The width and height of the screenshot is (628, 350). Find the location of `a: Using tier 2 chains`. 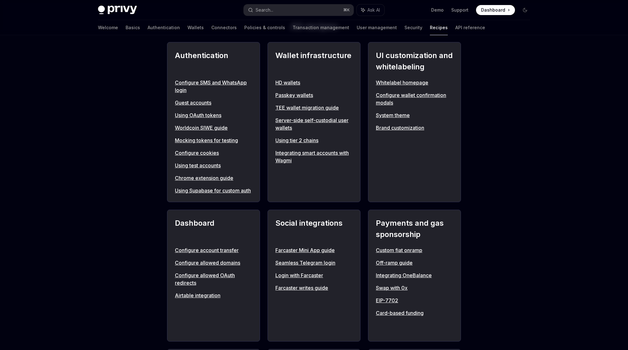

a: Using tier 2 chains is located at coordinates (314, 140).